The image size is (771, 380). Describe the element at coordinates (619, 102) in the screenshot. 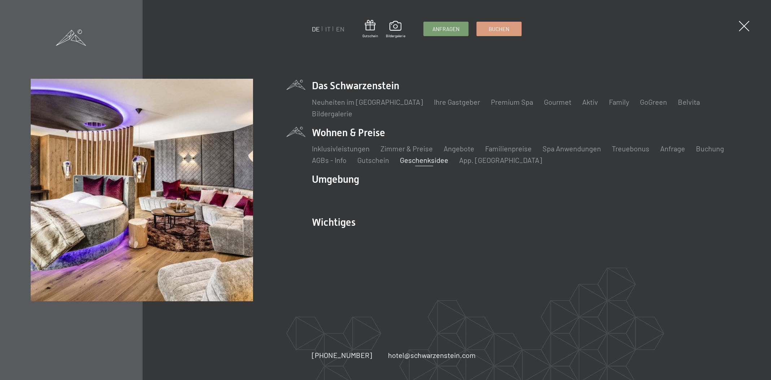

I see `a: Family` at that location.